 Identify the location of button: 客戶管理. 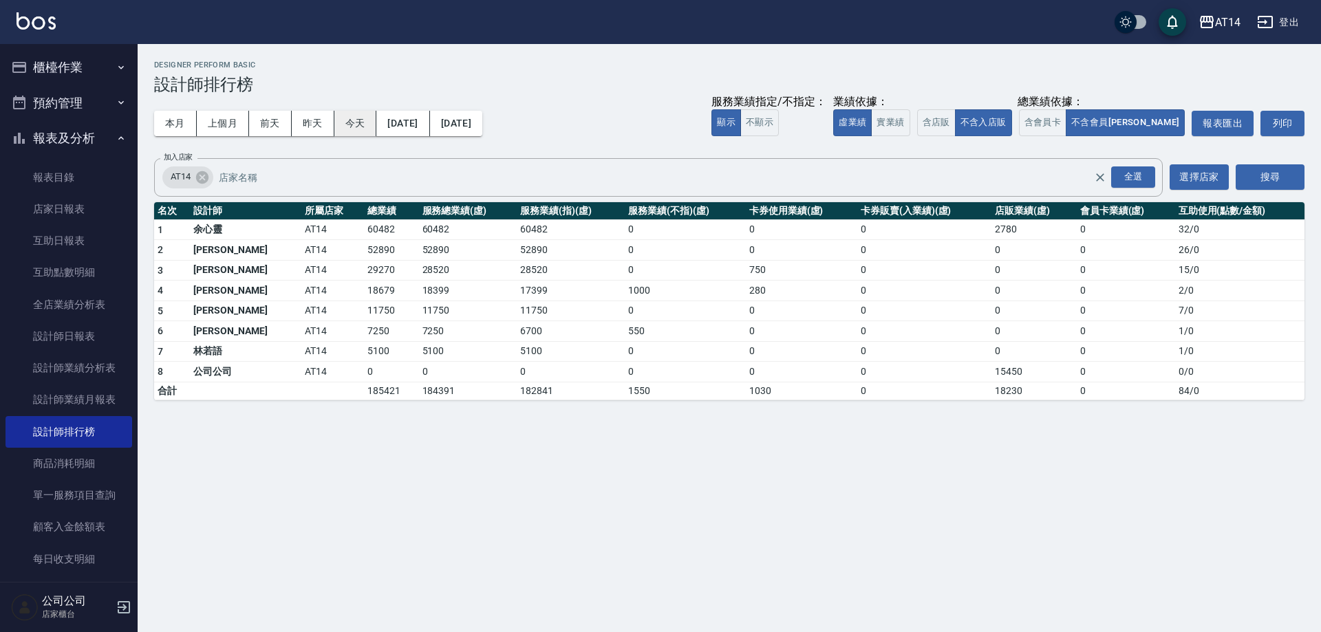
(69, 598).